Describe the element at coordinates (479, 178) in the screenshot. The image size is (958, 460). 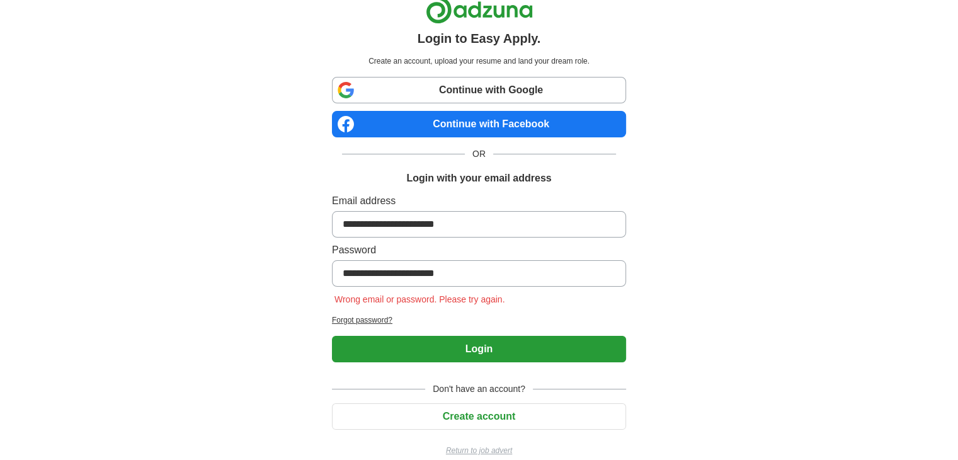
I see `h1: Login with your email address` at that location.